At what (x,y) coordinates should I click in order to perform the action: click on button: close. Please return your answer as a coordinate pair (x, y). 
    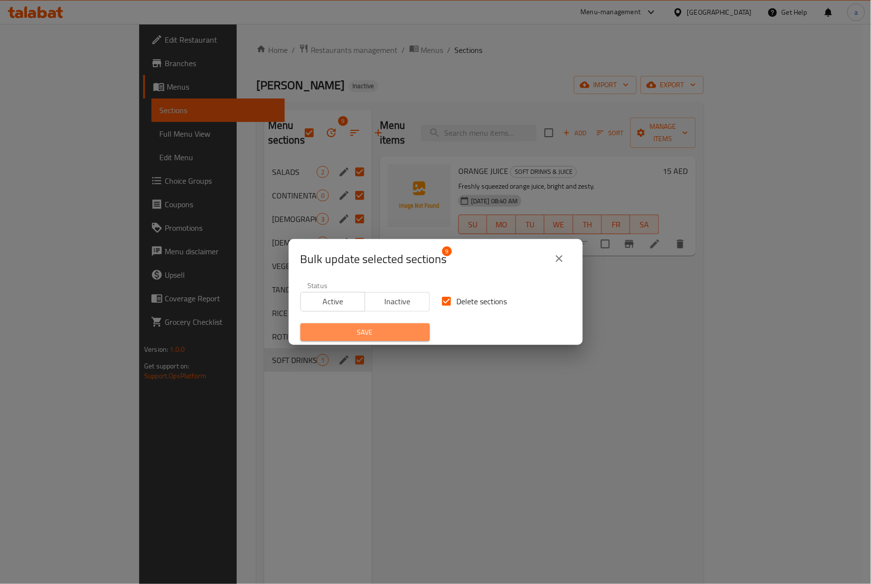
    Looking at the image, I should click on (559, 259).